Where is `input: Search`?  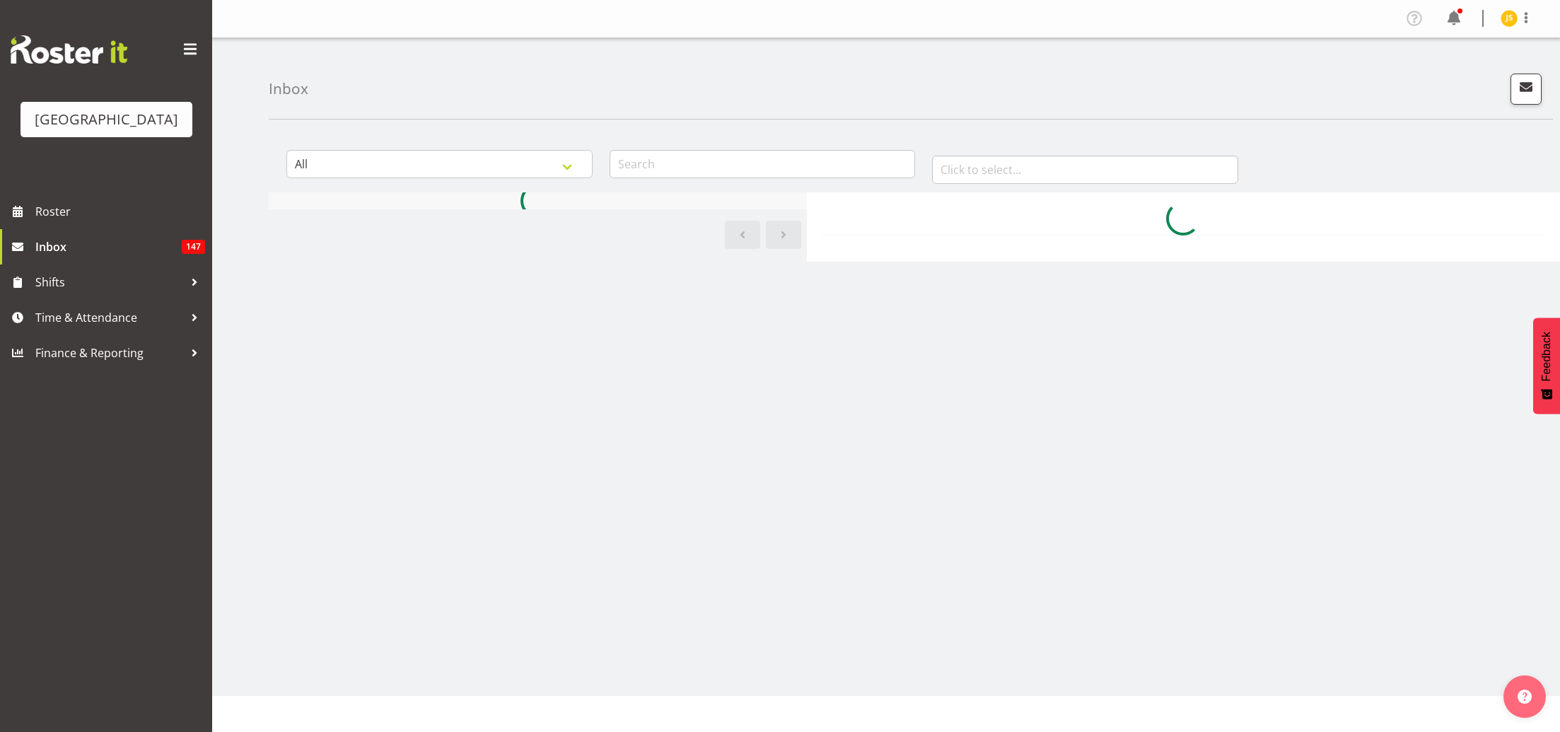 input: Search is located at coordinates (763, 164).